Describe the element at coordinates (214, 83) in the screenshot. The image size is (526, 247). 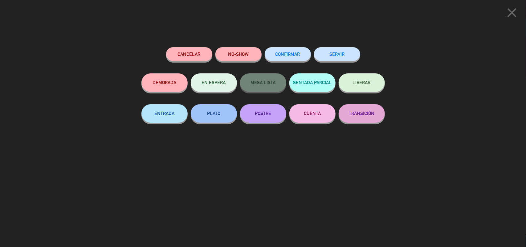
I see `button: EN ESPERA` at that location.